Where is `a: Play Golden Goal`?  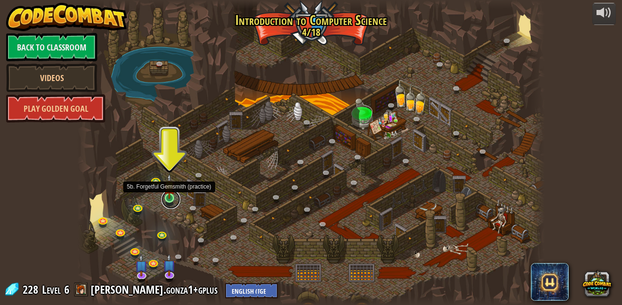
a: Play Golden Goal is located at coordinates (56, 109).